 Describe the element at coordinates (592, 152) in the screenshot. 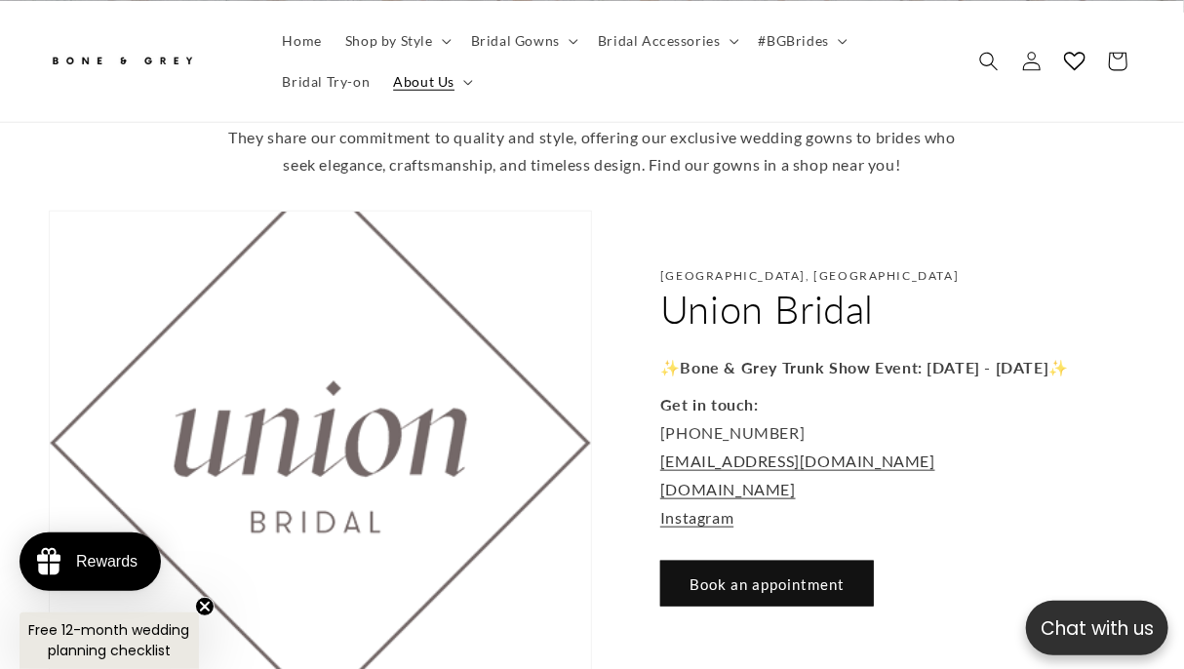

I see `p: They share our commitment to quality and style, offering our exclusive wedding gowns to brides wh...` at that location.